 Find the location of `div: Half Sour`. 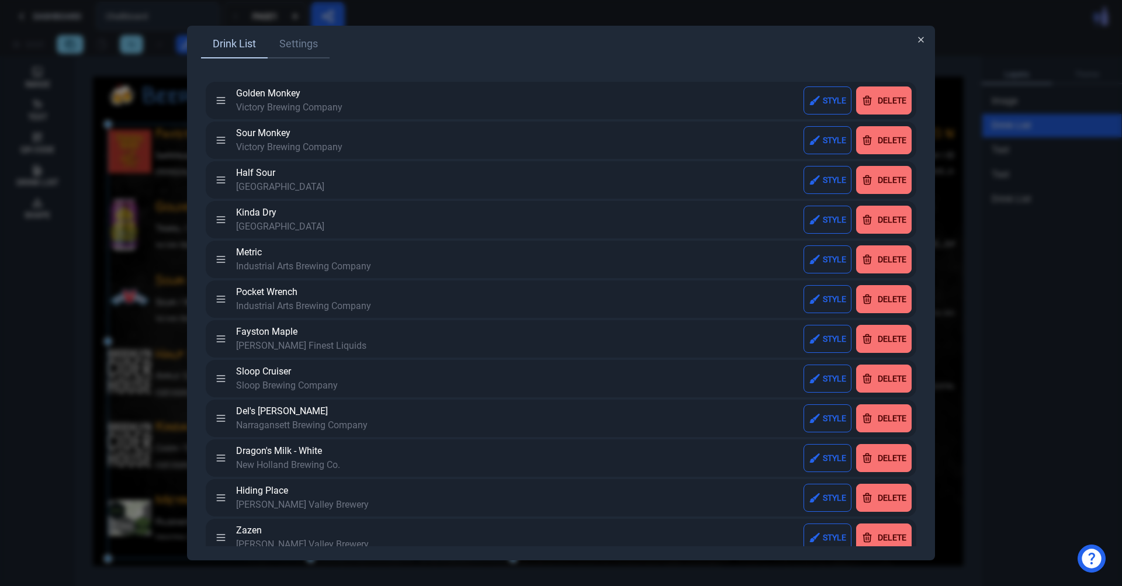

div: Half Sour is located at coordinates (280, 173).